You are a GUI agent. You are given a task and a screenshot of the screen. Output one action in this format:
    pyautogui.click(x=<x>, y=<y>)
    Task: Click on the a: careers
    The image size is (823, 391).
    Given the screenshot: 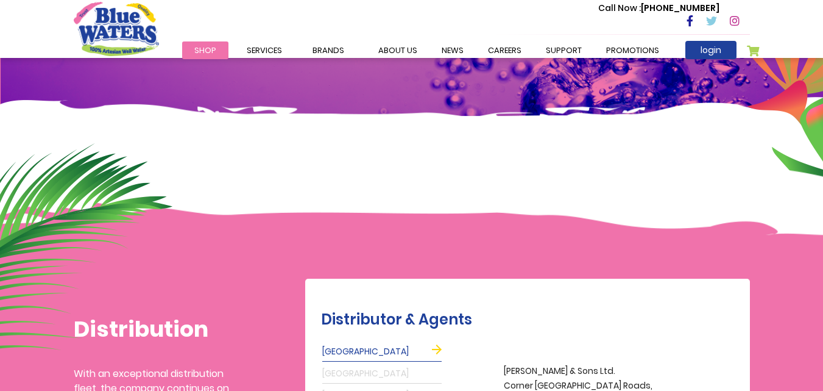 What is the action you would take?
    pyautogui.click(x=505, y=50)
    